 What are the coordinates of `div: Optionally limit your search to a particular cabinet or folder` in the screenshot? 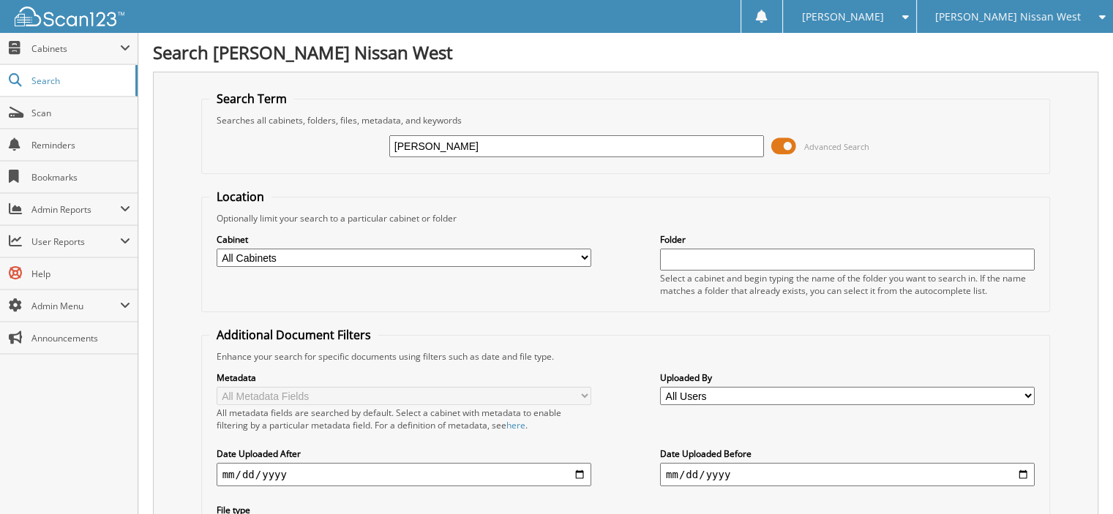 It's located at (626, 218).